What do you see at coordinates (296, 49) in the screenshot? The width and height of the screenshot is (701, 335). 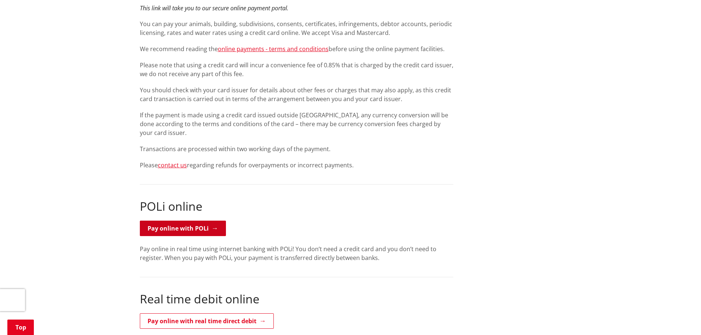 I see `p: We recommend reading the before using the online payment facilities.` at bounding box center [296, 49].